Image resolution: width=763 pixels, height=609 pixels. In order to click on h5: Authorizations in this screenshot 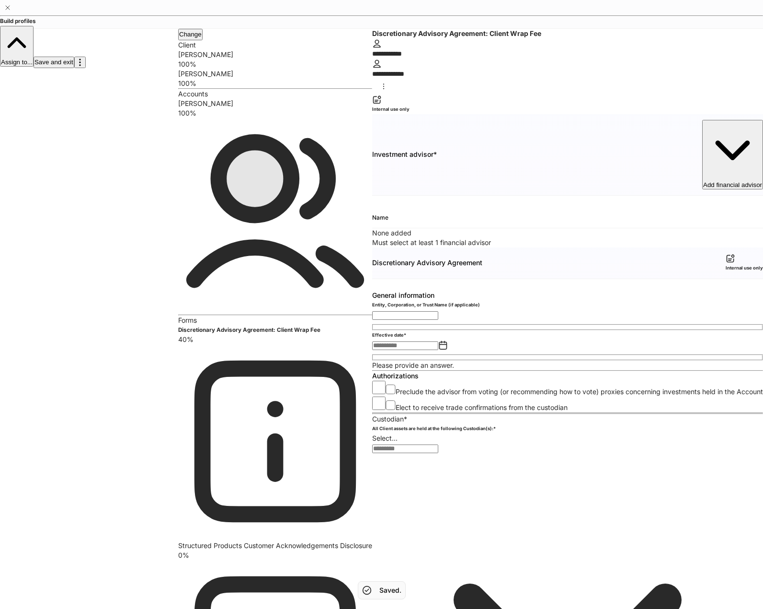, I will do `click(568, 376)`.